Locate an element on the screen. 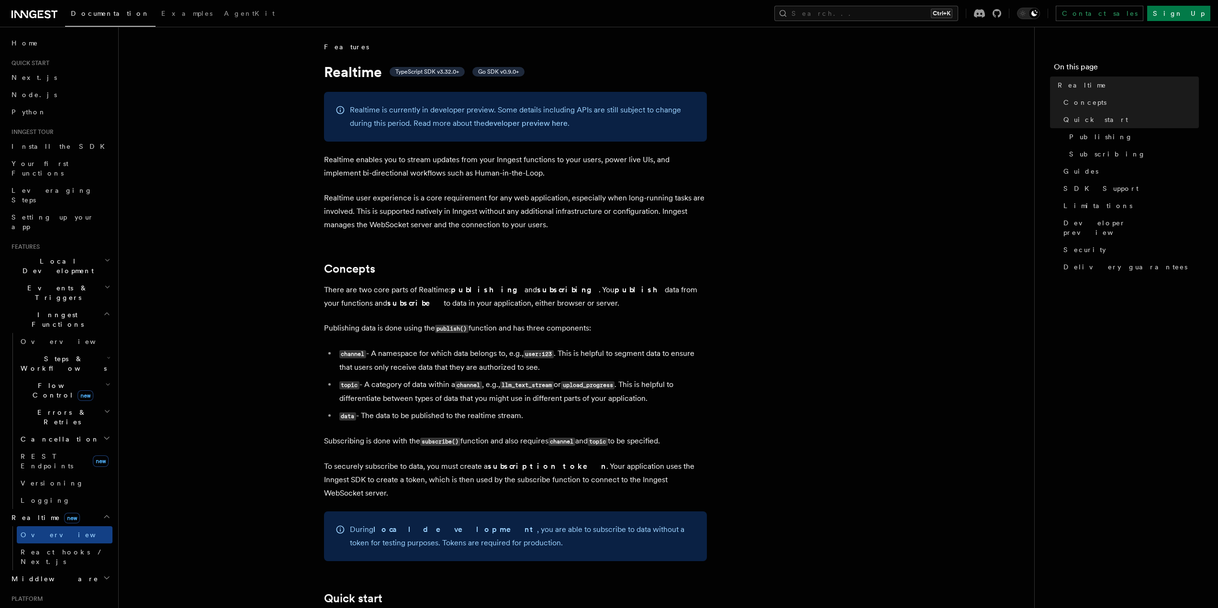 This screenshot has height=608, width=1218. li: - The data to be published to the realtime stream. is located at coordinates (522, 416).